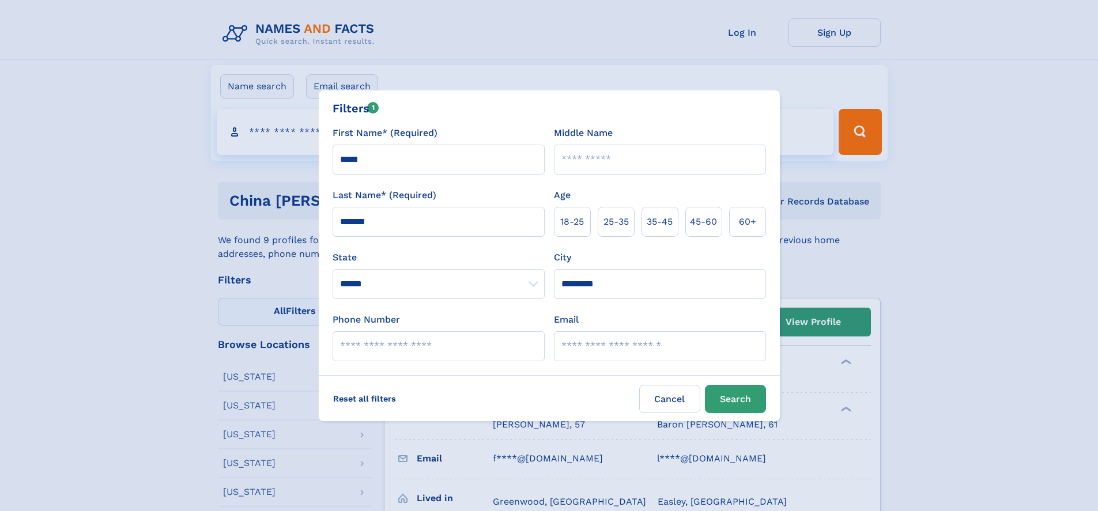  I want to click on span: 60+, so click(747, 222).